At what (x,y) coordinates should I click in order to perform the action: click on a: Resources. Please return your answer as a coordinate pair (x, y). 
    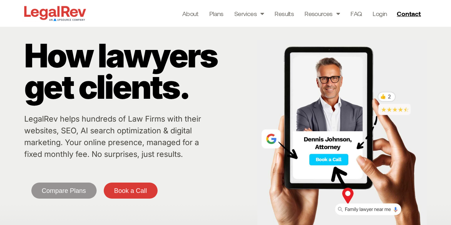
    Looking at the image, I should click on (322, 14).